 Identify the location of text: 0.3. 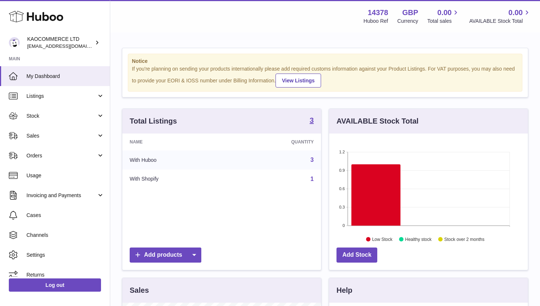
(342, 207).